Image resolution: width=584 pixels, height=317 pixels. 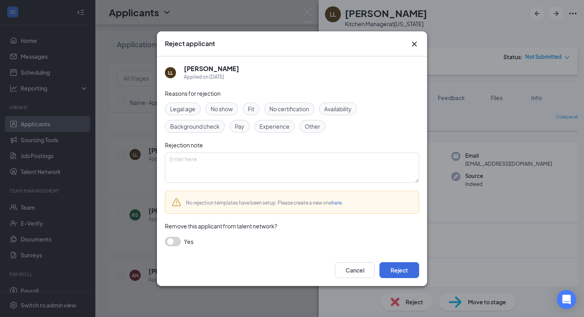 What do you see at coordinates (414, 44) in the screenshot?
I see `svg: Cross` at bounding box center [414, 44].